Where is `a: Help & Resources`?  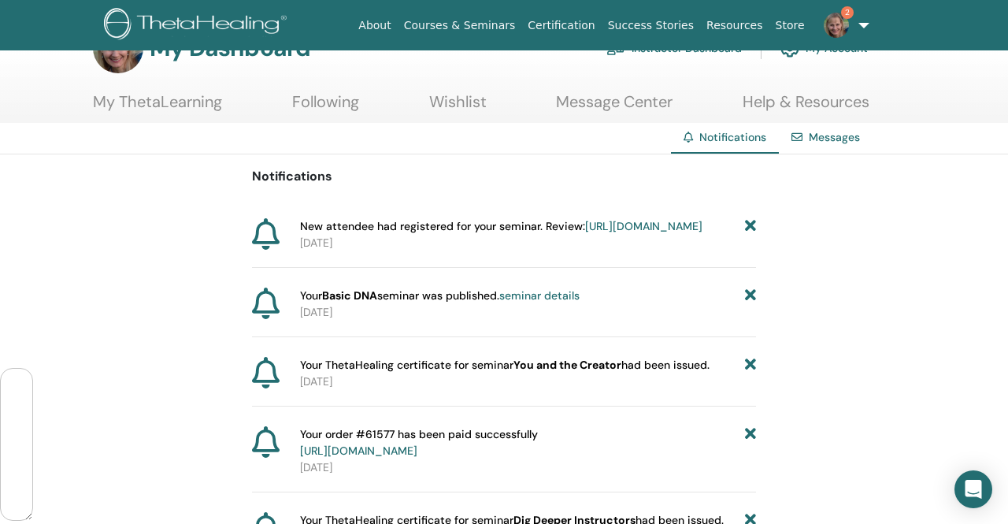
a: Help & Resources is located at coordinates (806, 107).